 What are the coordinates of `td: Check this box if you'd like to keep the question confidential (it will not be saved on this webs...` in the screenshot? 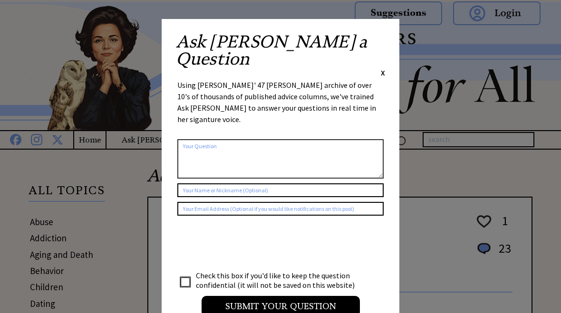 It's located at (280, 281).